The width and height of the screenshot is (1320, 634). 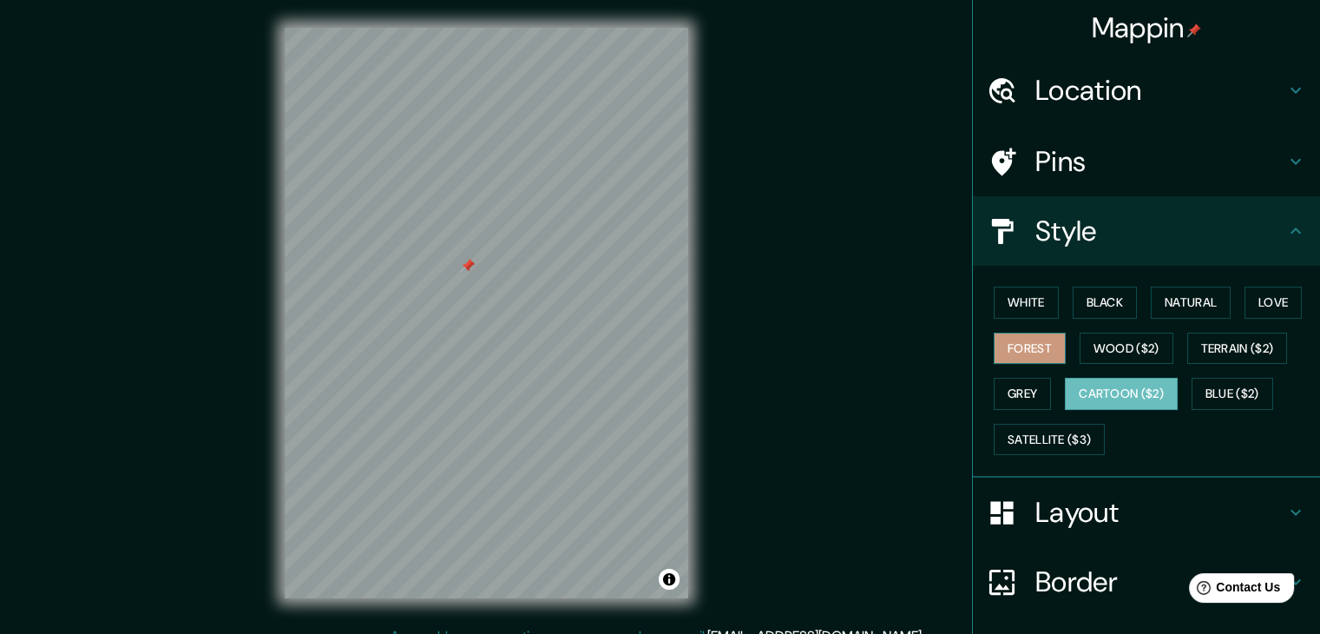 I want to click on h4: Style, so click(x=1161, y=231).